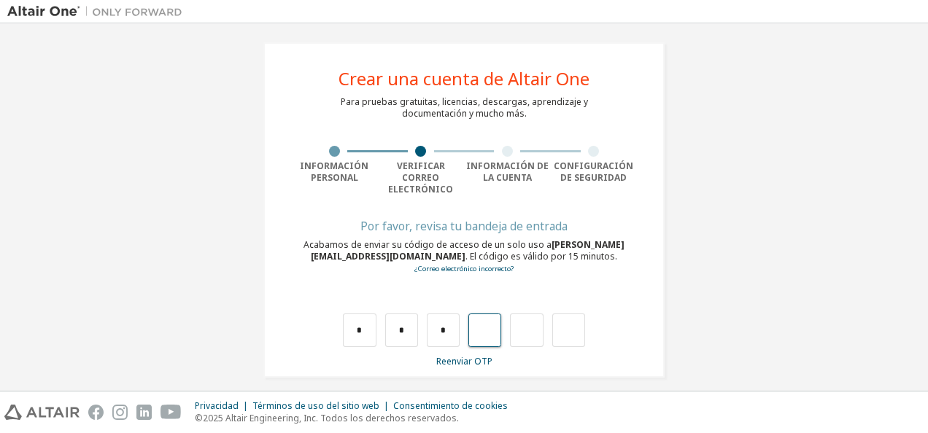  What do you see at coordinates (507, 172) in the screenshot?
I see `div: Información de la cuenta` at bounding box center [507, 172].